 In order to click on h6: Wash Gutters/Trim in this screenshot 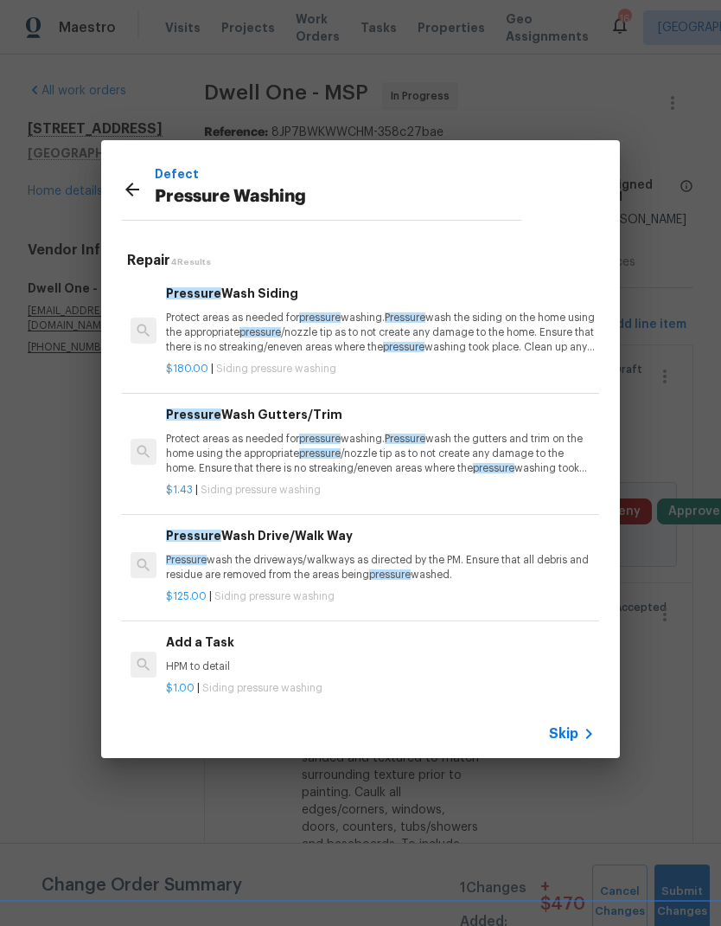, I will do `click(381, 414)`.